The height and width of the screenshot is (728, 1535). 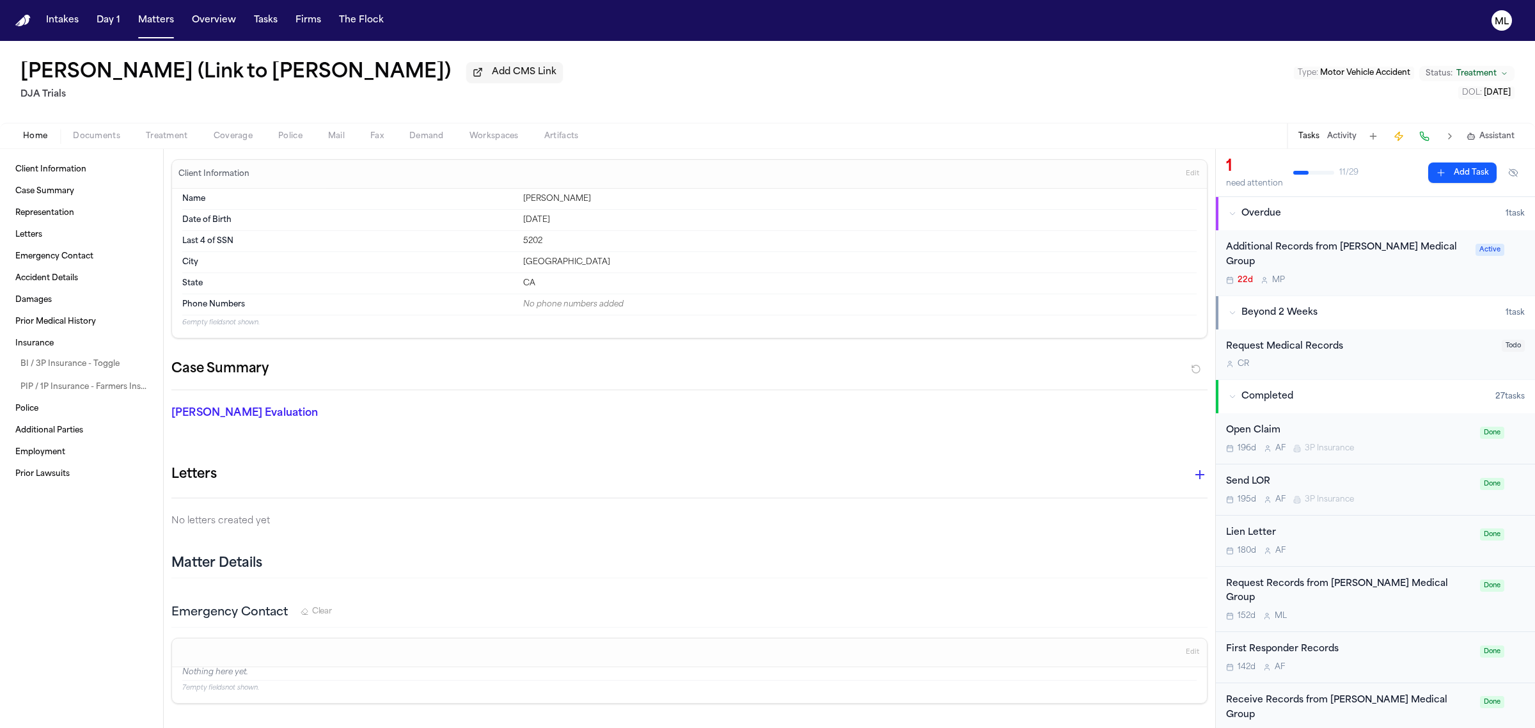 What do you see at coordinates (1261, 214) in the screenshot?
I see `span: Overdue` at bounding box center [1261, 214].